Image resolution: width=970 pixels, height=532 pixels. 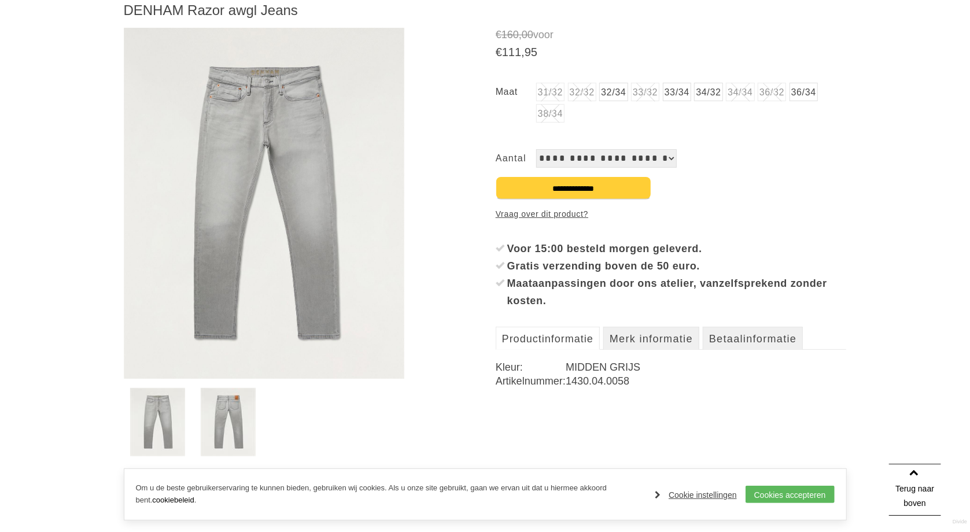 What do you see at coordinates (671, 35) in the screenshot?
I see `span: voor` at bounding box center [671, 35].